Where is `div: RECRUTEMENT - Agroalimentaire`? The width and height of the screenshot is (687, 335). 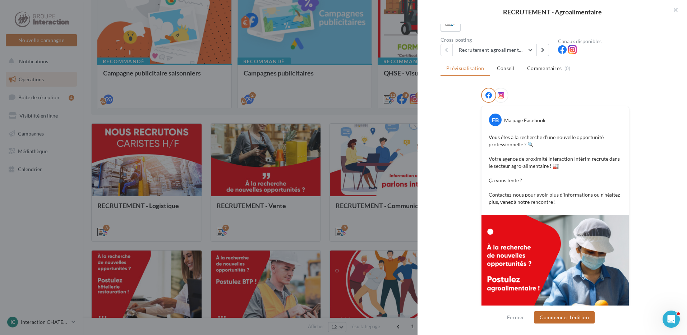 div: RECRUTEMENT - Agroalimentaire is located at coordinates (552, 12).